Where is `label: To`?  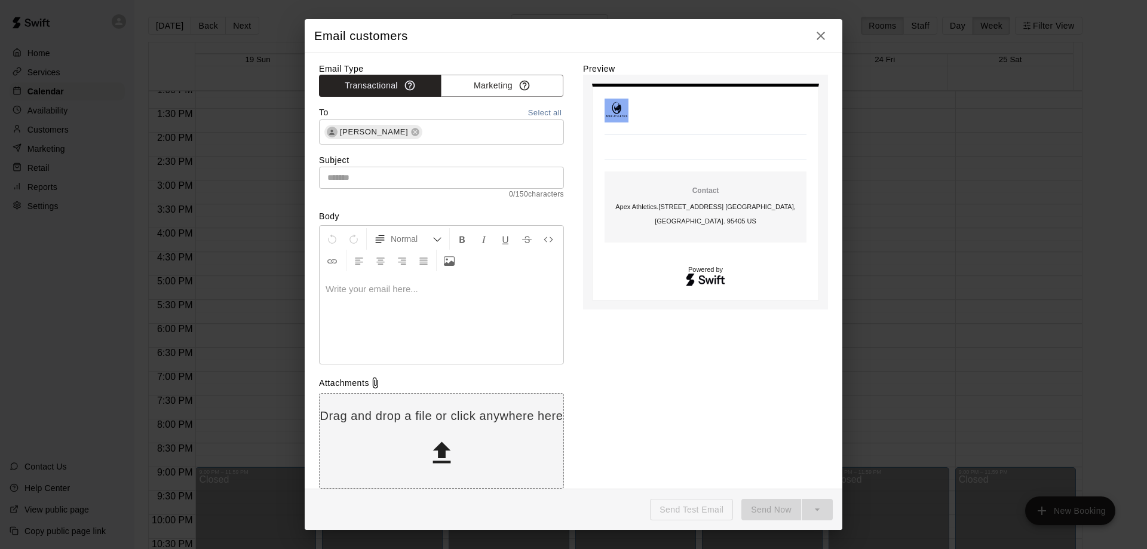 label: To is located at coordinates (324, 113).